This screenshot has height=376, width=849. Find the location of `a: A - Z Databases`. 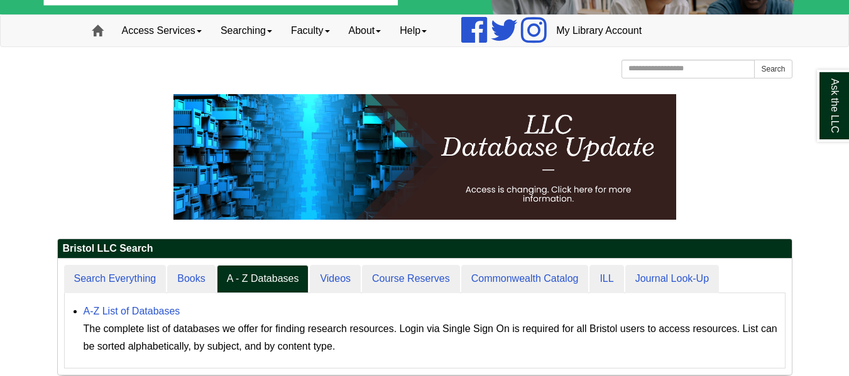

a: A - Z Databases is located at coordinates (263, 279).